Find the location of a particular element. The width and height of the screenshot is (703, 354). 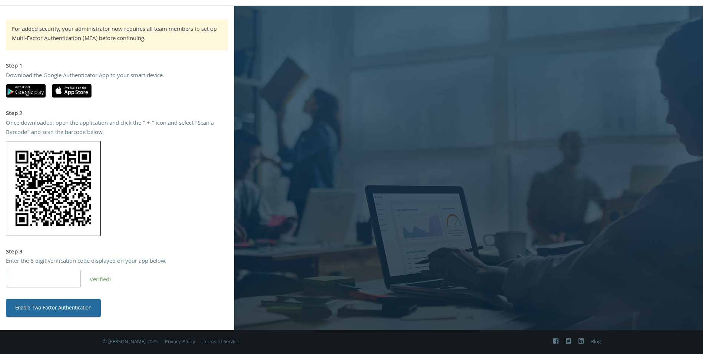

div: For added security, your administrator now requires all team members to set up Multi-Factor Authe... is located at coordinates (117, 34).